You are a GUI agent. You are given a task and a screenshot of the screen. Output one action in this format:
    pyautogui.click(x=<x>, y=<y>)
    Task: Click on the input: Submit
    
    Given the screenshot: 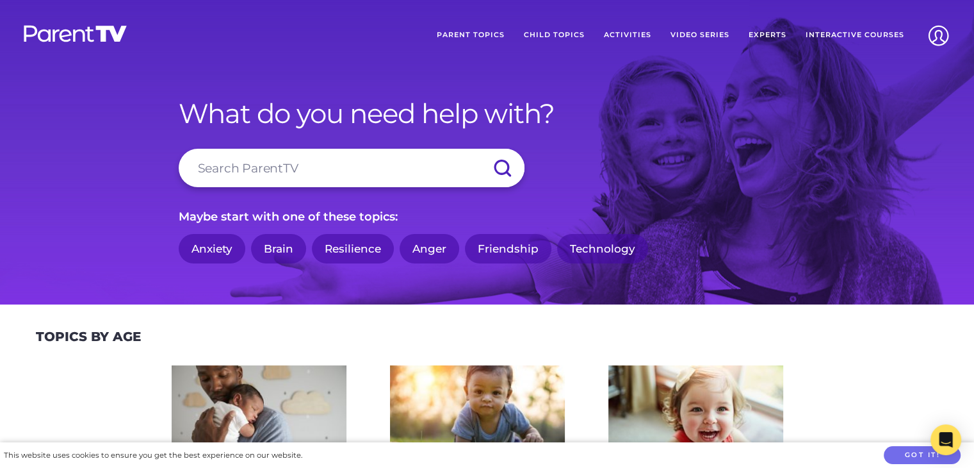 What is the action you would take?
    pyautogui.click(x=502, y=168)
    